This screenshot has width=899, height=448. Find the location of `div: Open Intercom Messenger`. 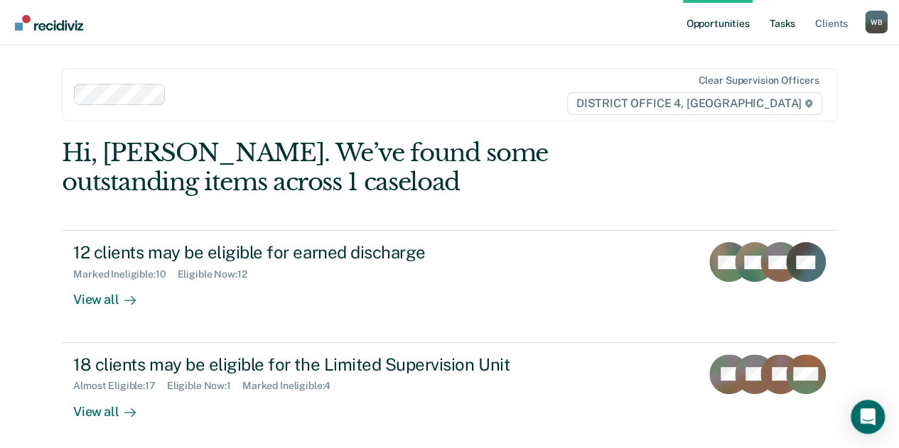

div: Open Intercom Messenger is located at coordinates (868, 417).